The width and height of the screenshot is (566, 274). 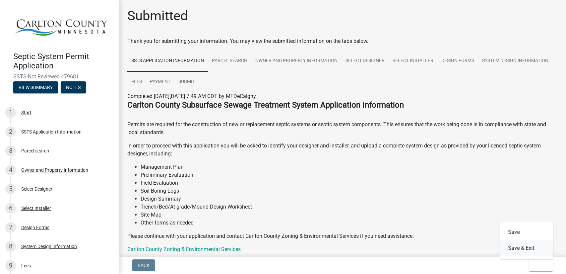 I want to click on strong: Carlton County Subsurface Sewage Treatment System Application Information, so click(x=266, y=105).